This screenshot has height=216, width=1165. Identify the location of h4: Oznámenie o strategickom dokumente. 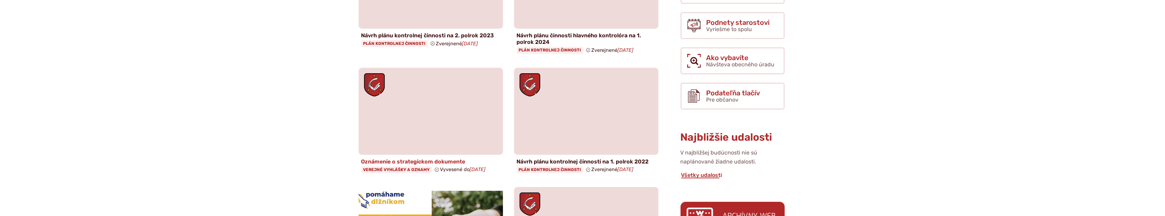
(431, 161).